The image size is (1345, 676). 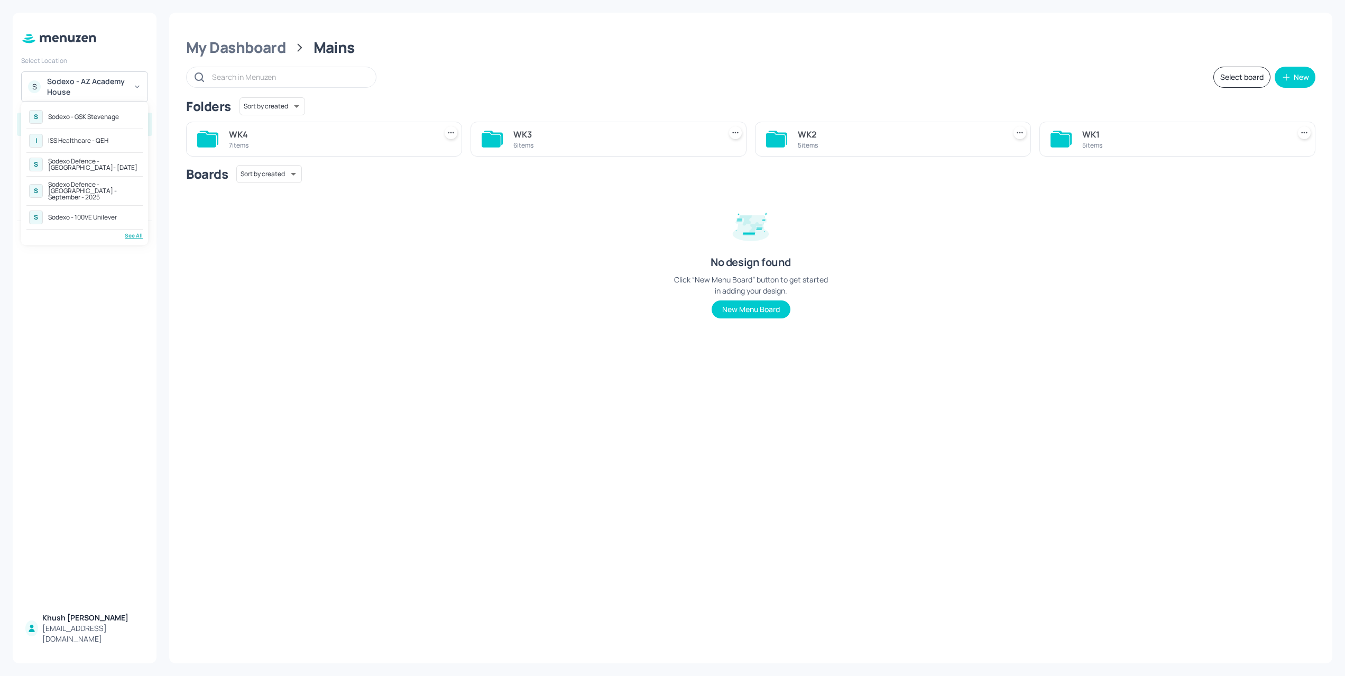 What do you see at coordinates (36, 141) in the screenshot?
I see `div: I` at bounding box center [36, 141].